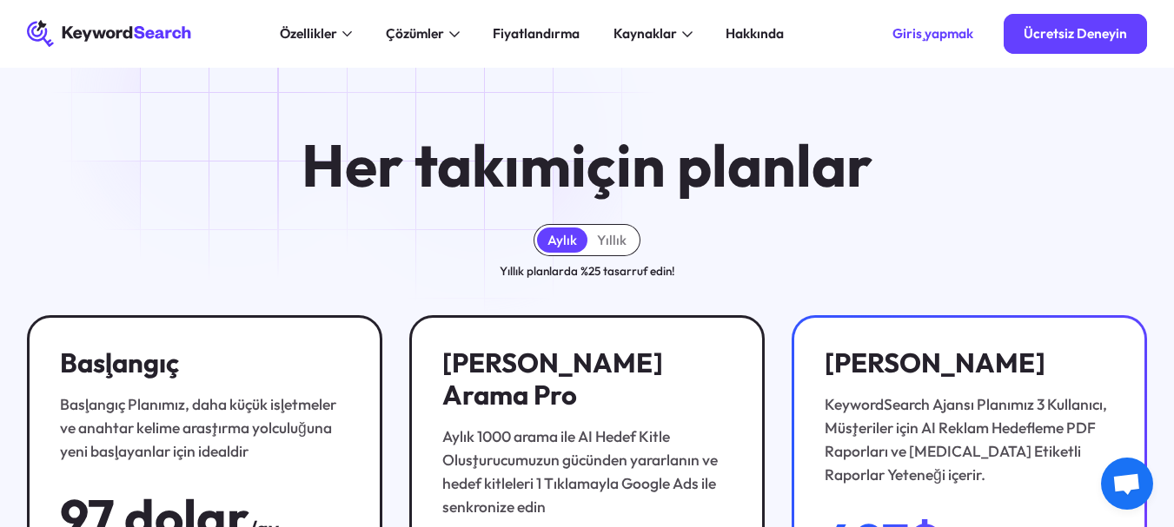  I want to click on a: Hakkında, so click(755, 33).